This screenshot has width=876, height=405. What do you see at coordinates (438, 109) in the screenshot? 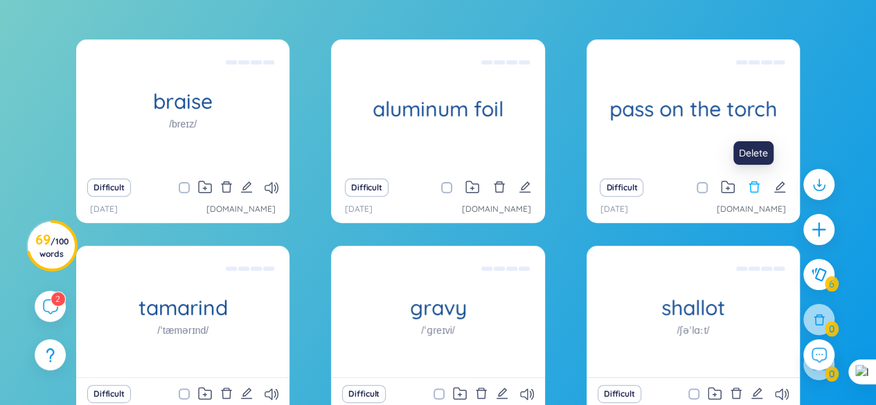
I see `h1: aluminum foil` at bounding box center [438, 109].